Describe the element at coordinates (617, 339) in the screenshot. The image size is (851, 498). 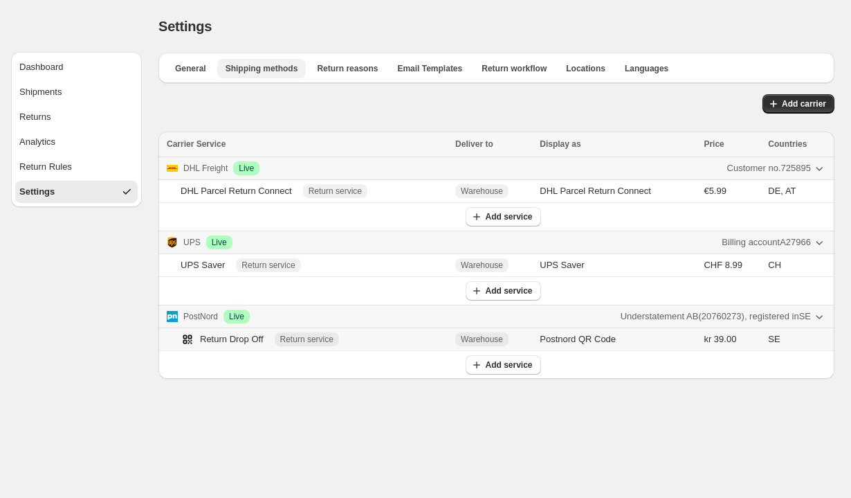
I see `div: Postnord QR Code` at that location.